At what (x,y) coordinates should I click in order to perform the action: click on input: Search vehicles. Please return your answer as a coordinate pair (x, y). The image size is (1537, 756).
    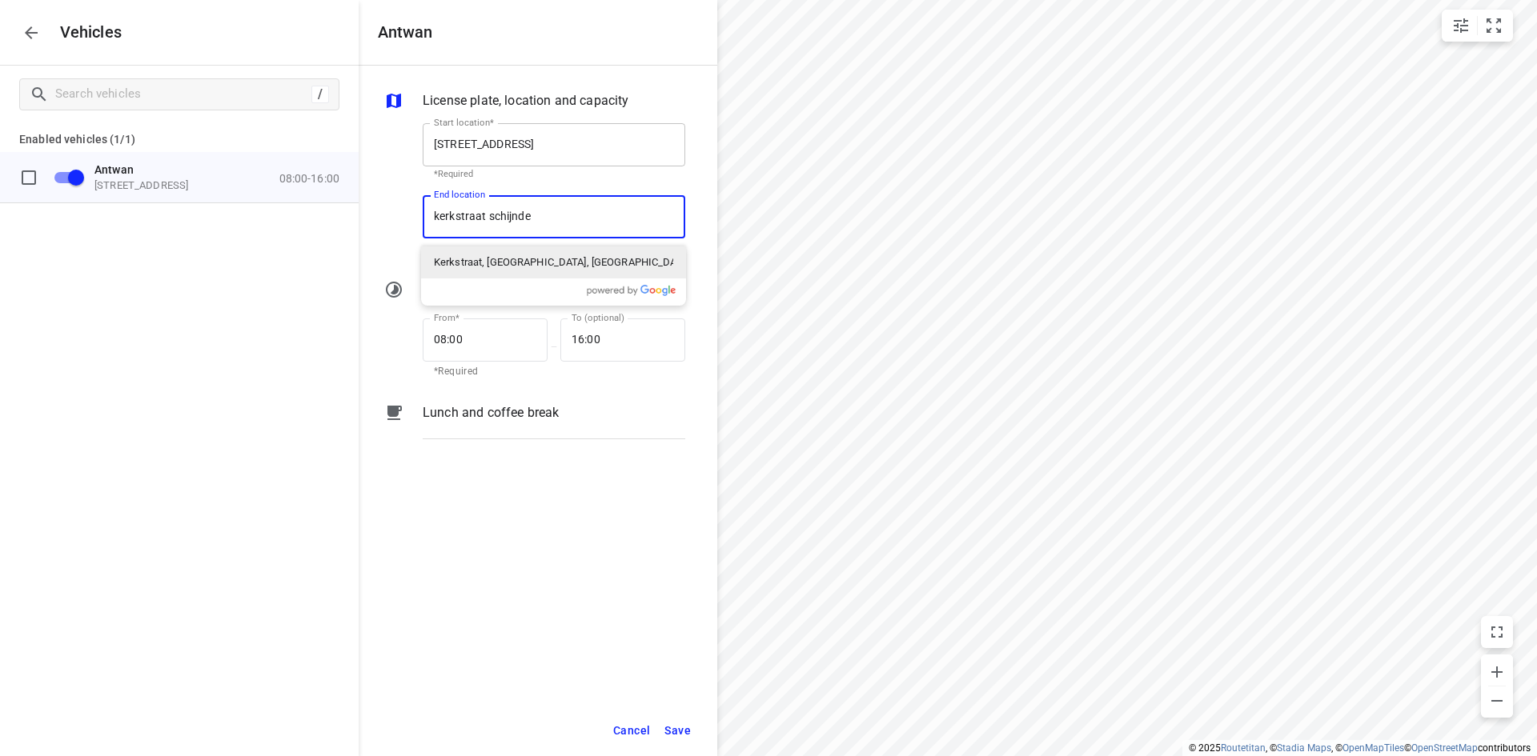
    Looking at the image, I should click on (183, 94).